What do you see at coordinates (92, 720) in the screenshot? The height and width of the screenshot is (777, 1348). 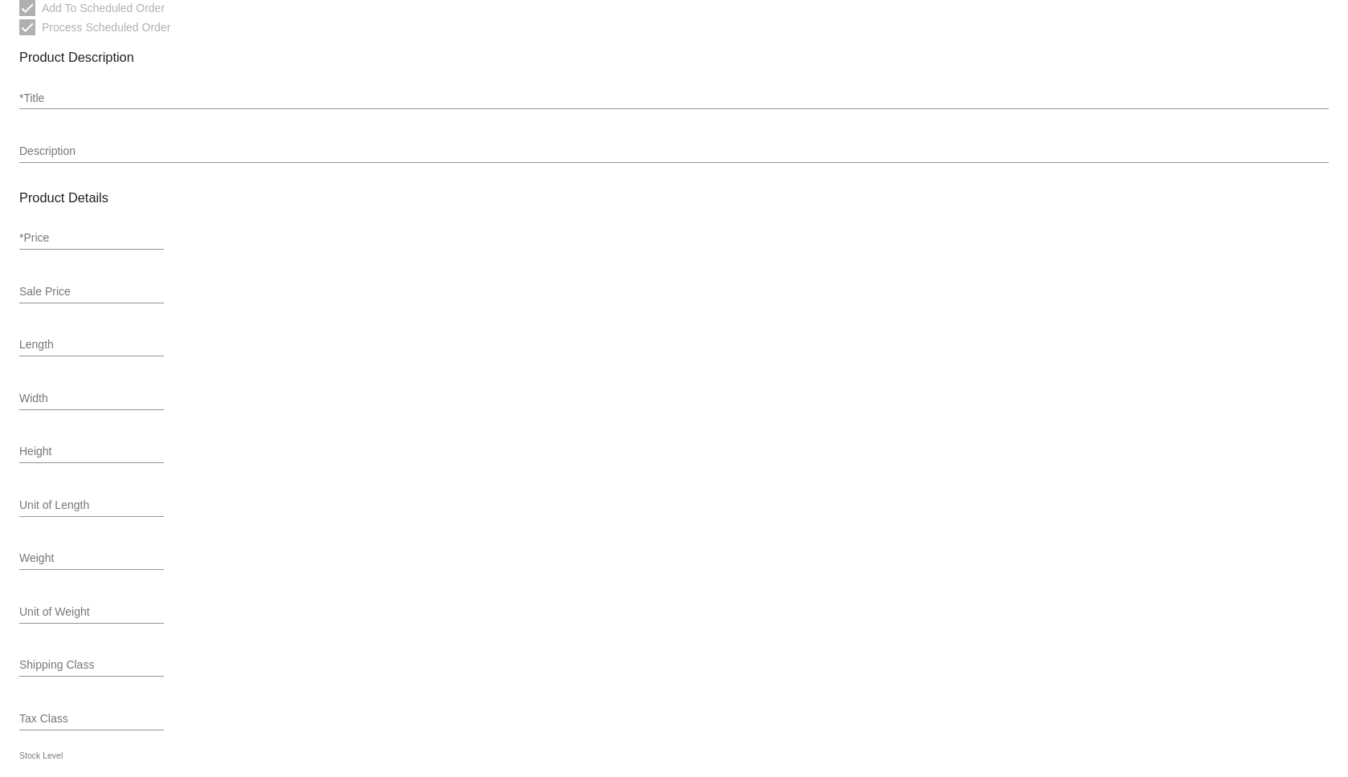 I see `input: Tax Class` at bounding box center [92, 720].